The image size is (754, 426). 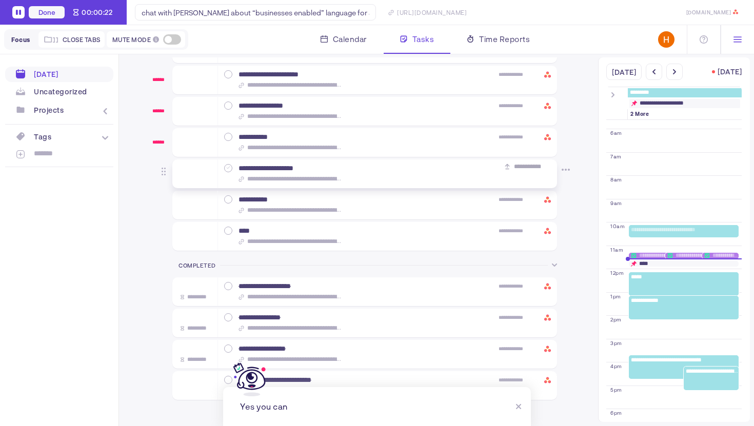 I want to click on div: Projects, so click(x=49, y=110).